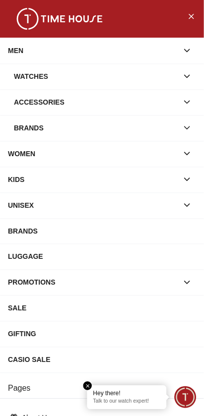  Describe the element at coordinates (191, 16) in the screenshot. I see `button: Close Menu` at that location.